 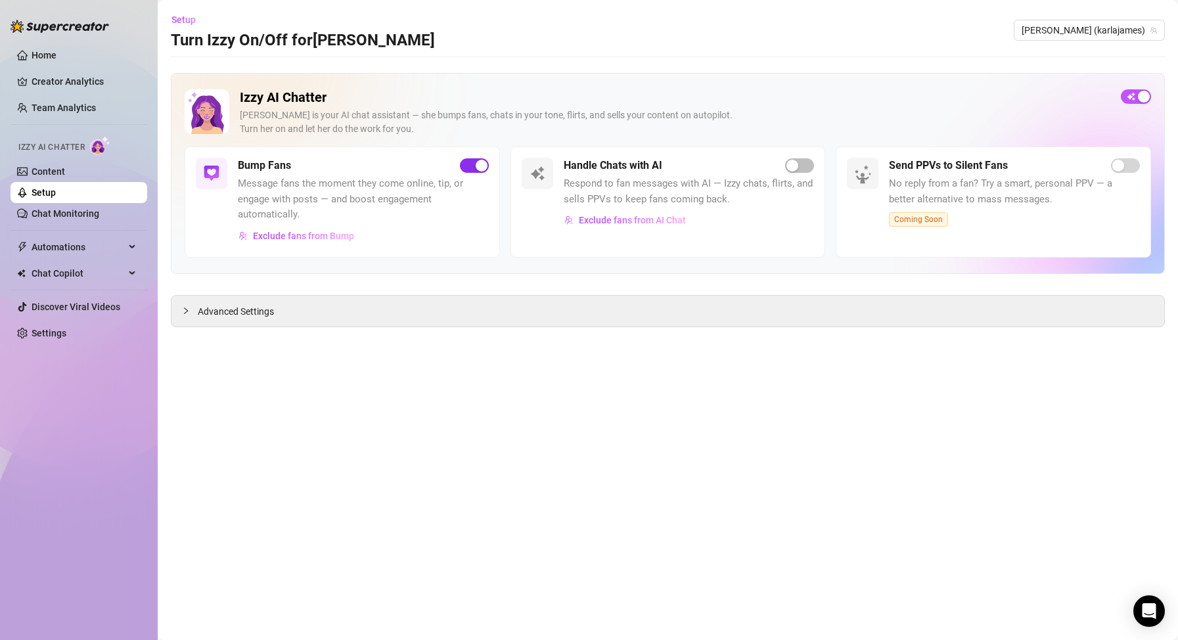 I want to click on img: logo-BBDzfeDw.svg, so click(x=60, y=26).